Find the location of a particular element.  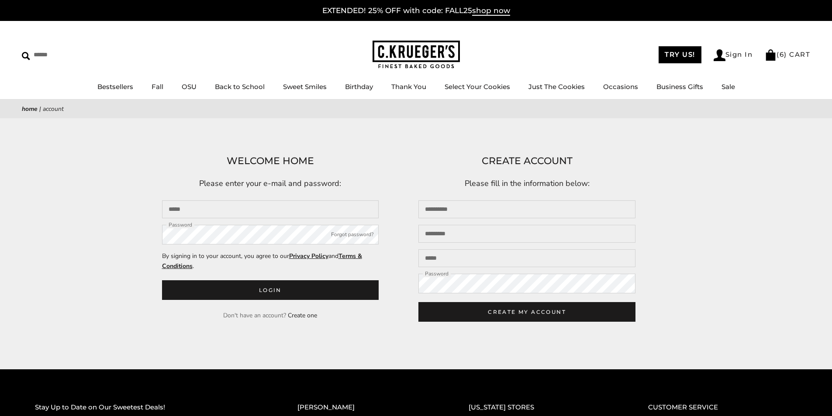

h1: CREATE ACCOUNT is located at coordinates (527, 161).